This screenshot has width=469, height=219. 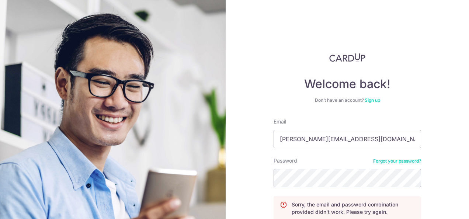 What do you see at coordinates (347, 58) in the screenshot?
I see `img: CardUp Logo` at bounding box center [347, 58].